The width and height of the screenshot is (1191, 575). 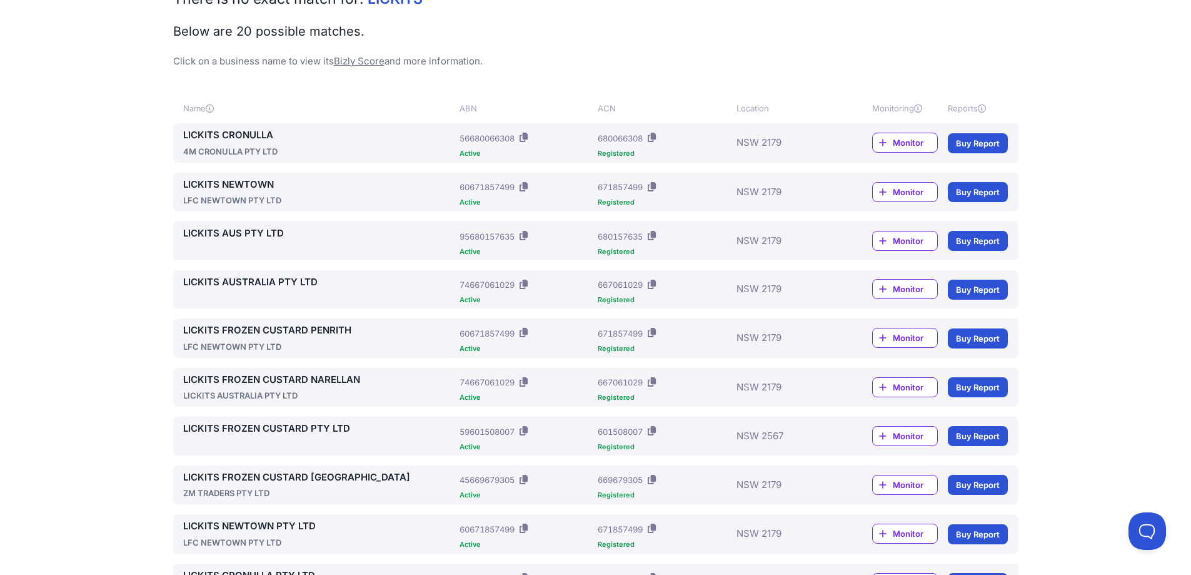 I want to click on div: ACN, so click(x=664, y=108).